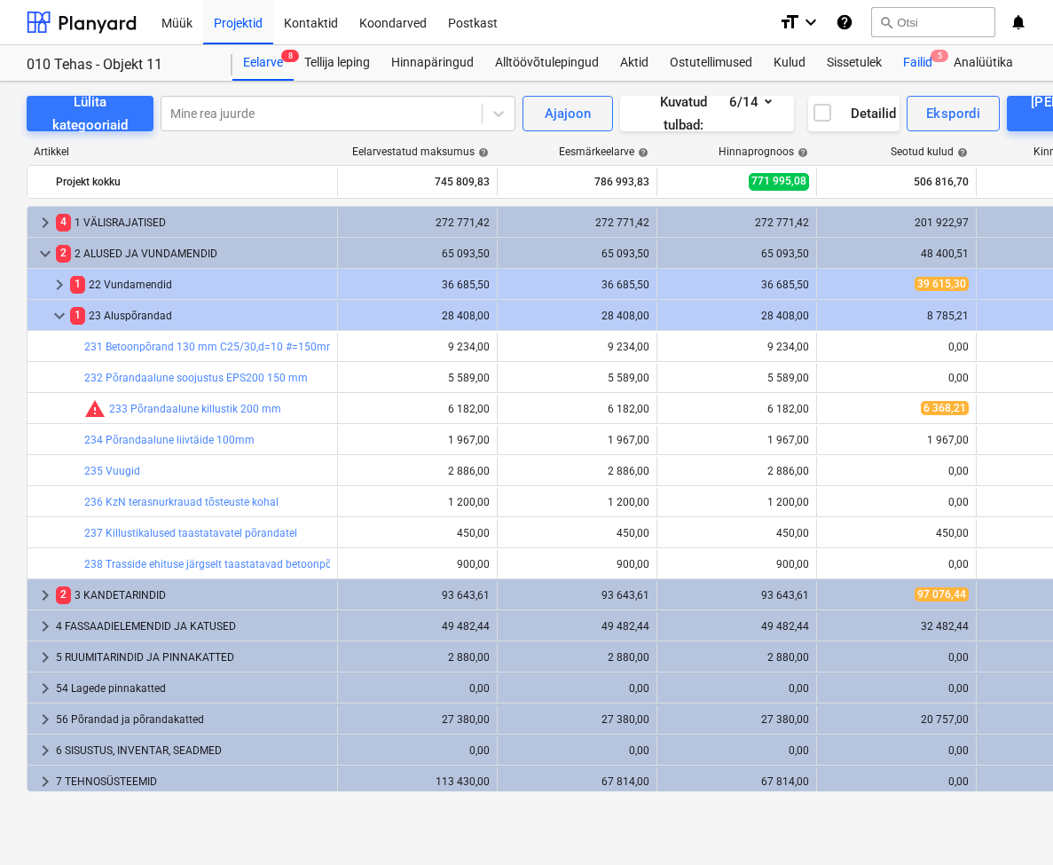 This screenshot has height=865, width=1053. What do you see at coordinates (929, 152) in the screenshot?
I see `div: Seotud kulud` at bounding box center [929, 152].